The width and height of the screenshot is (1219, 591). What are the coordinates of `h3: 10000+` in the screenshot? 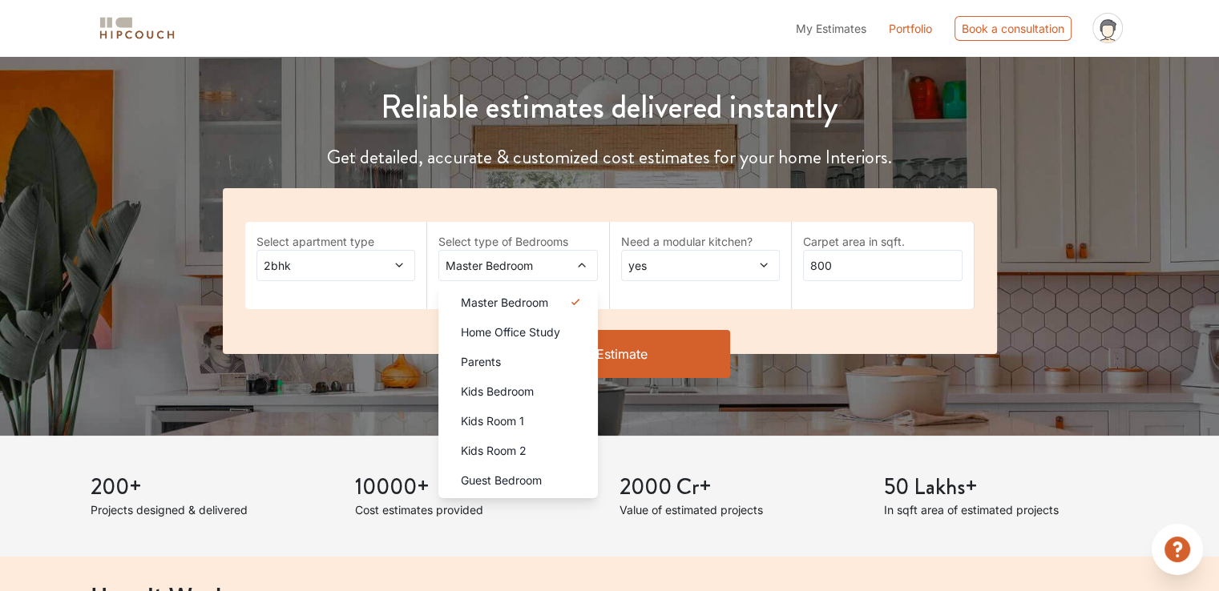 It's located at (477, 488).